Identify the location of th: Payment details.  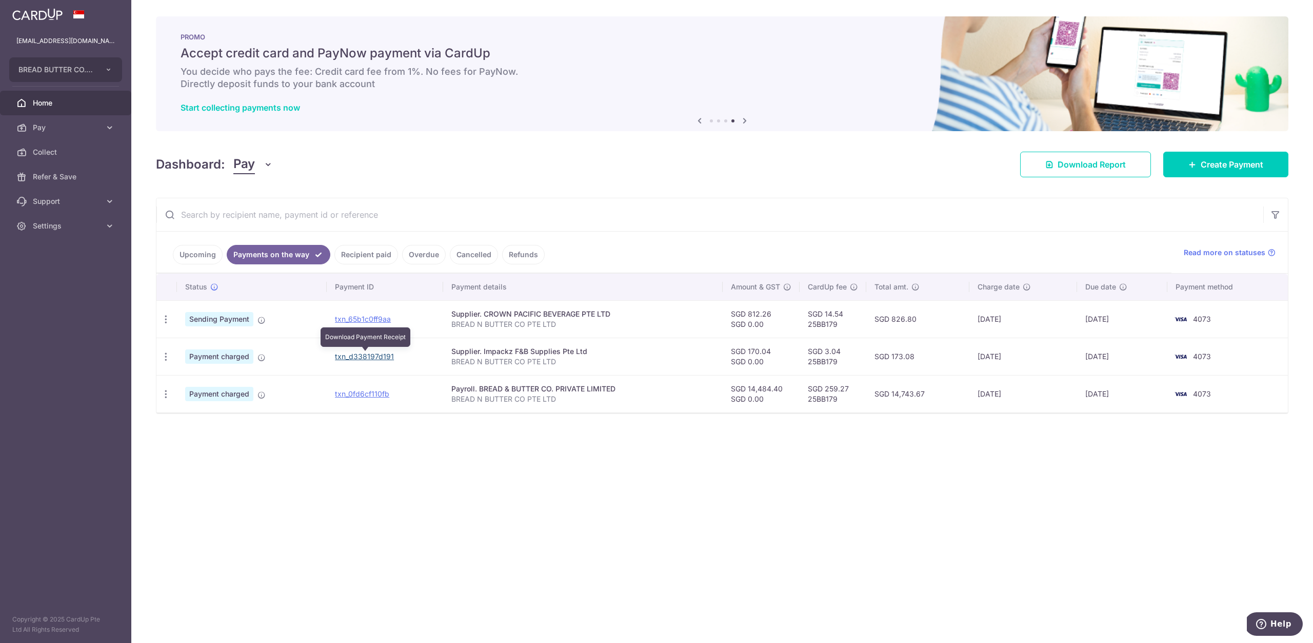
(582, 287).